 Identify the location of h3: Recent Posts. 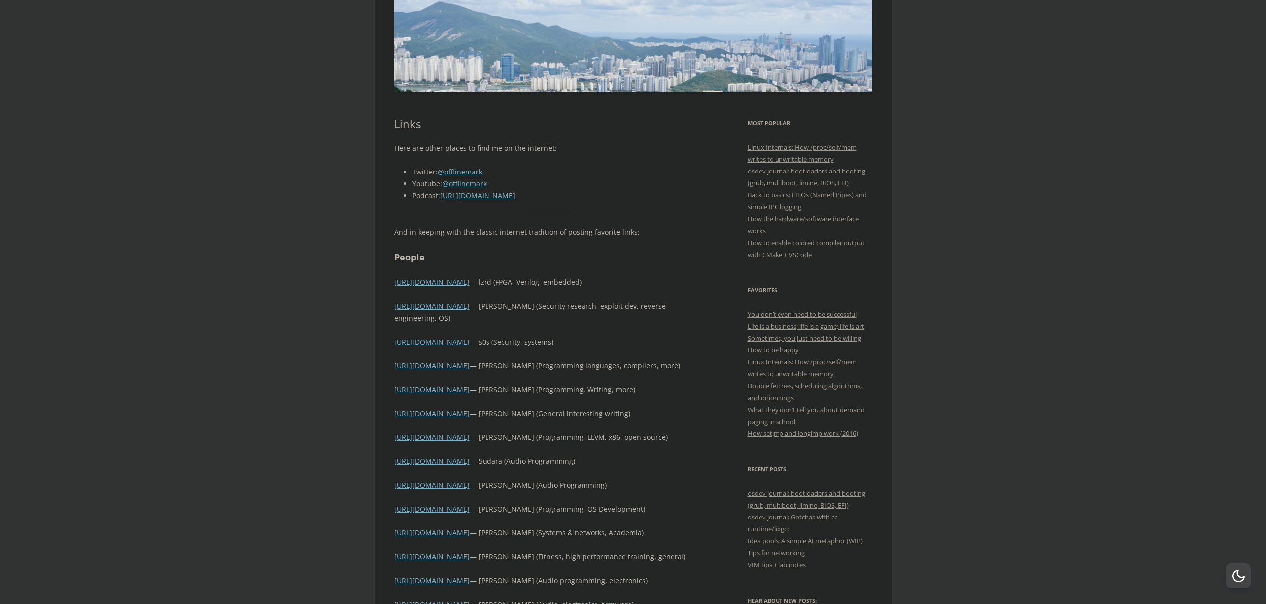
(810, 469).